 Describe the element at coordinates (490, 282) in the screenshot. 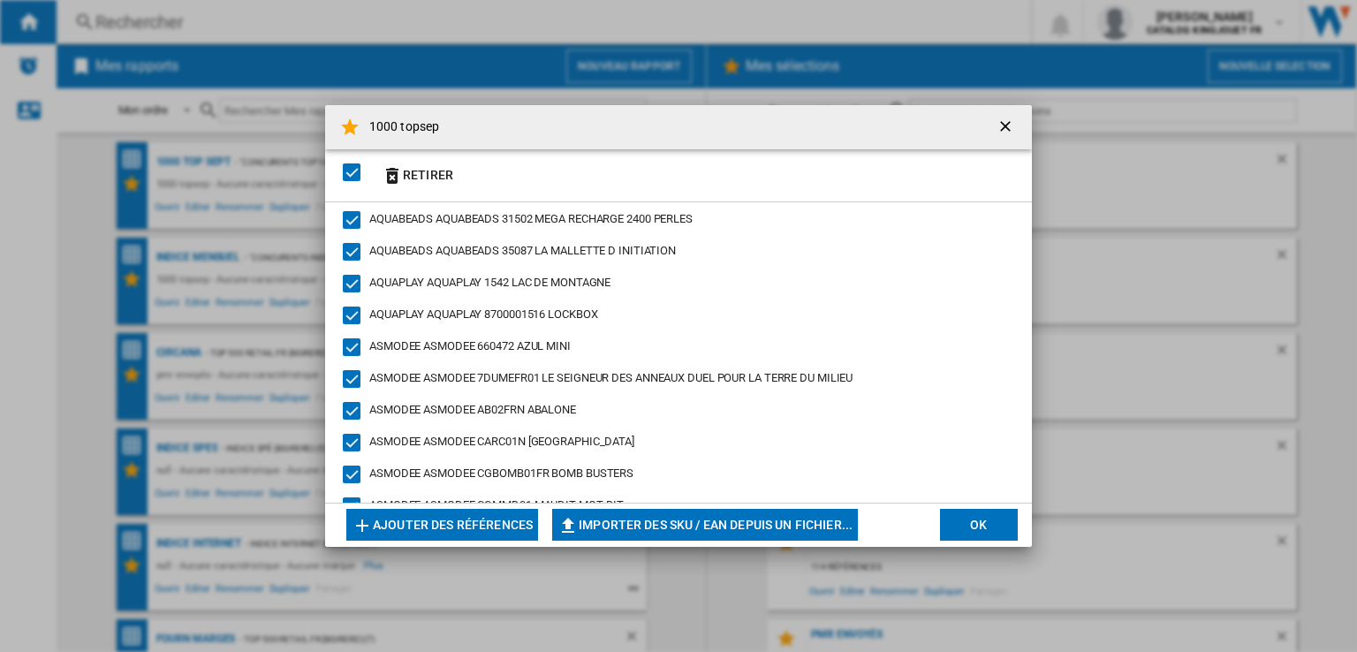

I see `span: AQUAPLAY AQUAPLAY 1542 LAC DE MONTAGNE` at that location.